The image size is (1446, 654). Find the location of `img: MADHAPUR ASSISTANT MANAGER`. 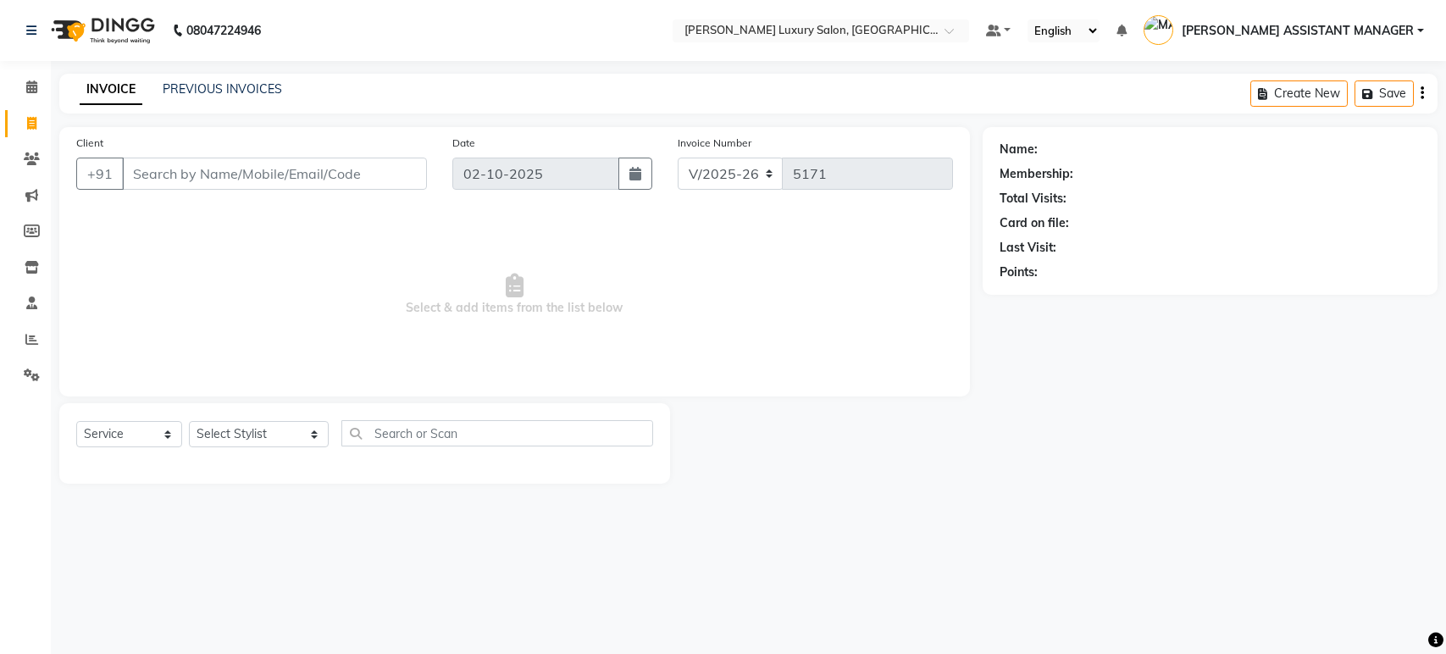

img: MADHAPUR ASSISTANT MANAGER is located at coordinates (1158, 30).